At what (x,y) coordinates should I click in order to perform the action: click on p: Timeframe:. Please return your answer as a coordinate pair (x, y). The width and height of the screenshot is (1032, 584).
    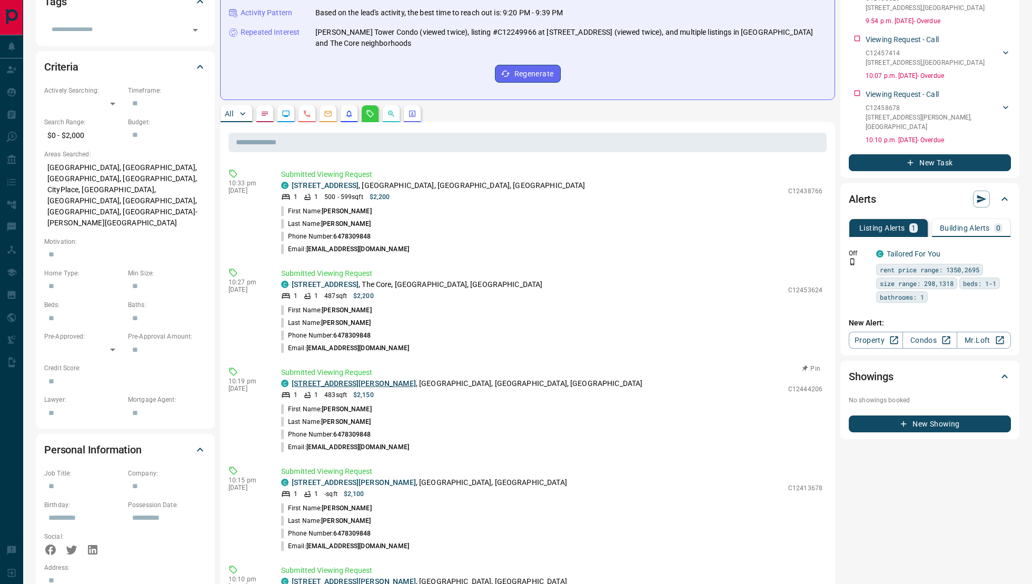
    Looking at the image, I should click on (167, 91).